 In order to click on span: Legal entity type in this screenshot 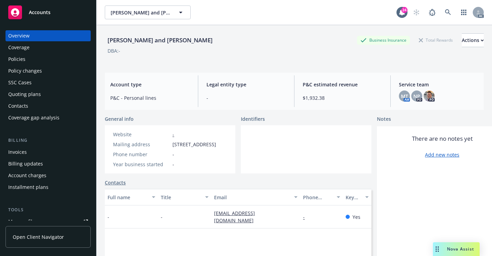, I will do `click(246, 84)`.